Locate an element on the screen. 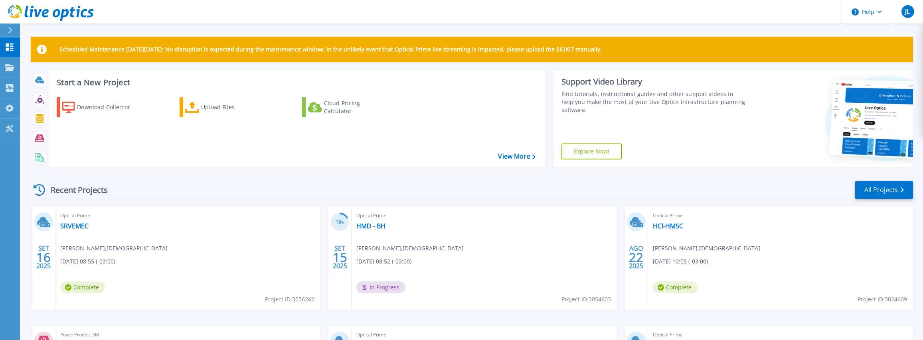  a: Upload Files is located at coordinates (224, 107).